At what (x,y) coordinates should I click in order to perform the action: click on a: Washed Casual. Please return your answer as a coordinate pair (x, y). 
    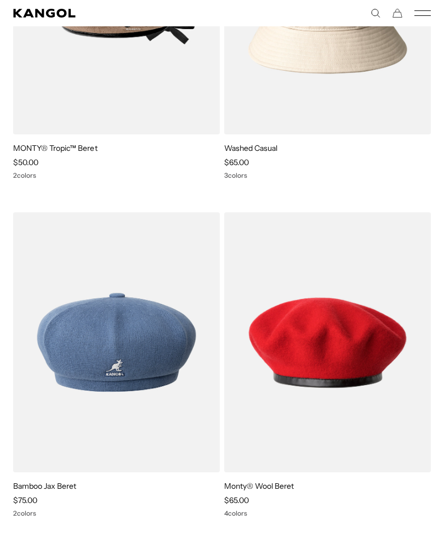
    Looking at the image, I should click on (251, 148).